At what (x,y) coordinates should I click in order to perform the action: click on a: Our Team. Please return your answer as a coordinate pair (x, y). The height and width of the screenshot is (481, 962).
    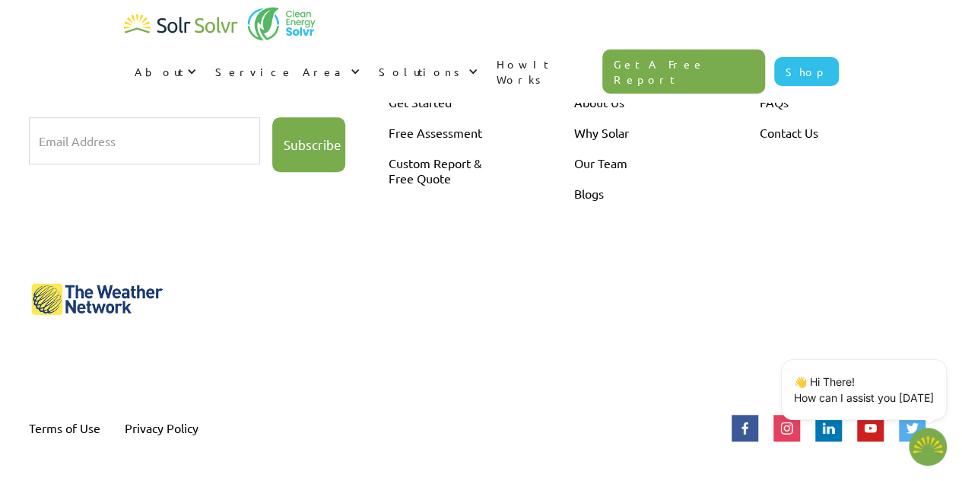
    Looking at the image, I should click on (638, 163).